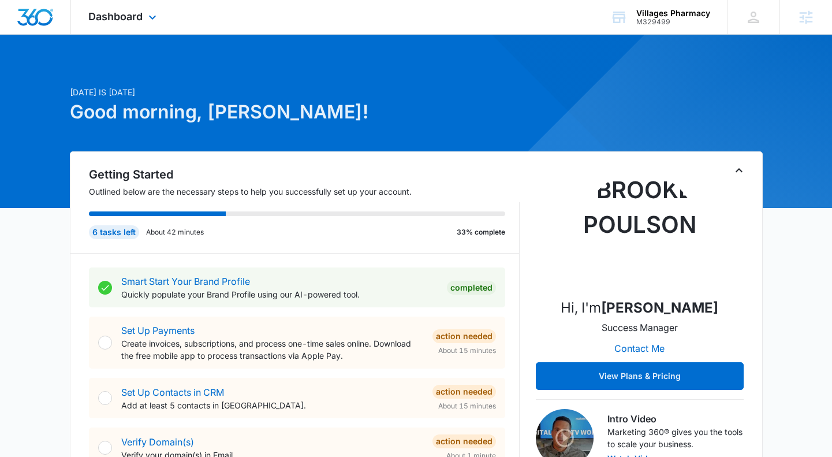 This screenshot has height=457, width=832. What do you see at coordinates (639, 230) in the screenshot?
I see `img: Brooke Poulson` at bounding box center [639, 230].